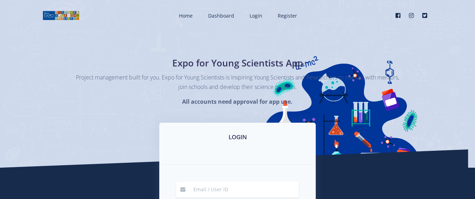  I want to click on span: Home, so click(186, 15).